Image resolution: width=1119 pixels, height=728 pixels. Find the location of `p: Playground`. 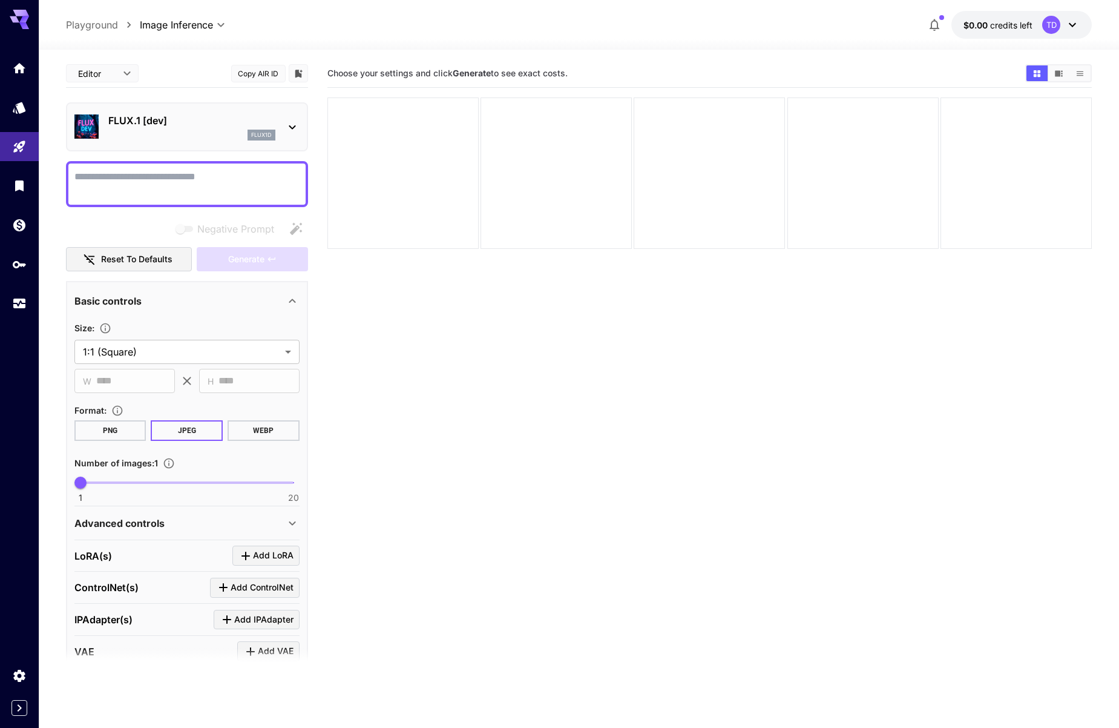

p: Playground is located at coordinates (92, 25).